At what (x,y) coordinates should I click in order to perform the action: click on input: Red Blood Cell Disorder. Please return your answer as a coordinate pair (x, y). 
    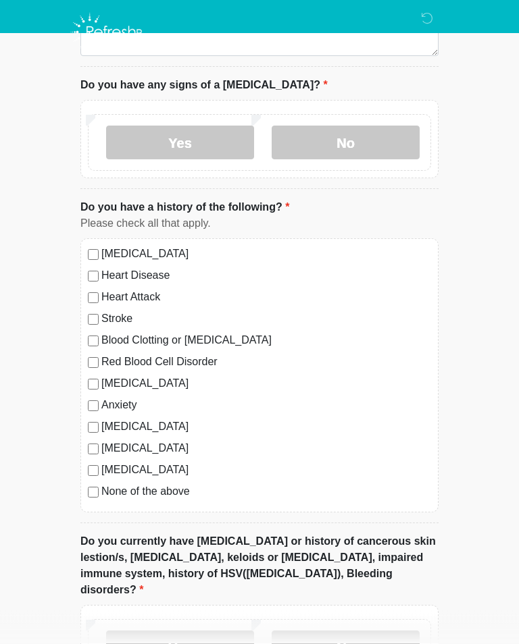
    Looking at the image, I should click on (93, 363).